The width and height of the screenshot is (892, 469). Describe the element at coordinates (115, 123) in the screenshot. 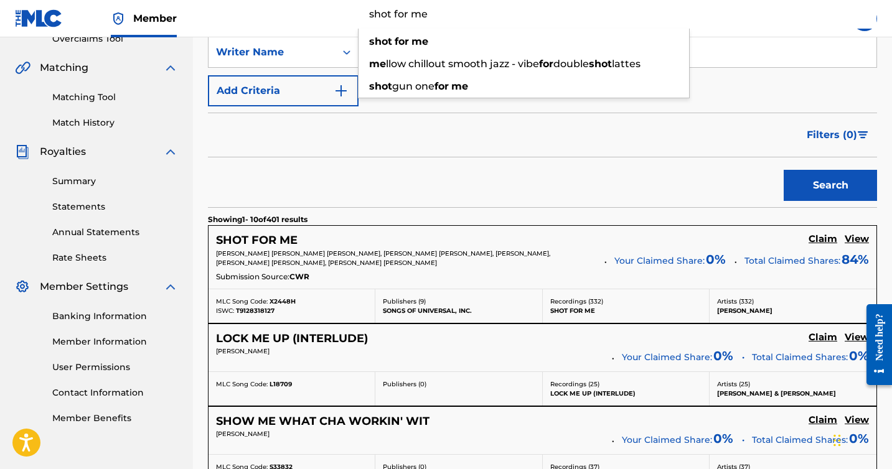

I see `a: Match History` at that location.